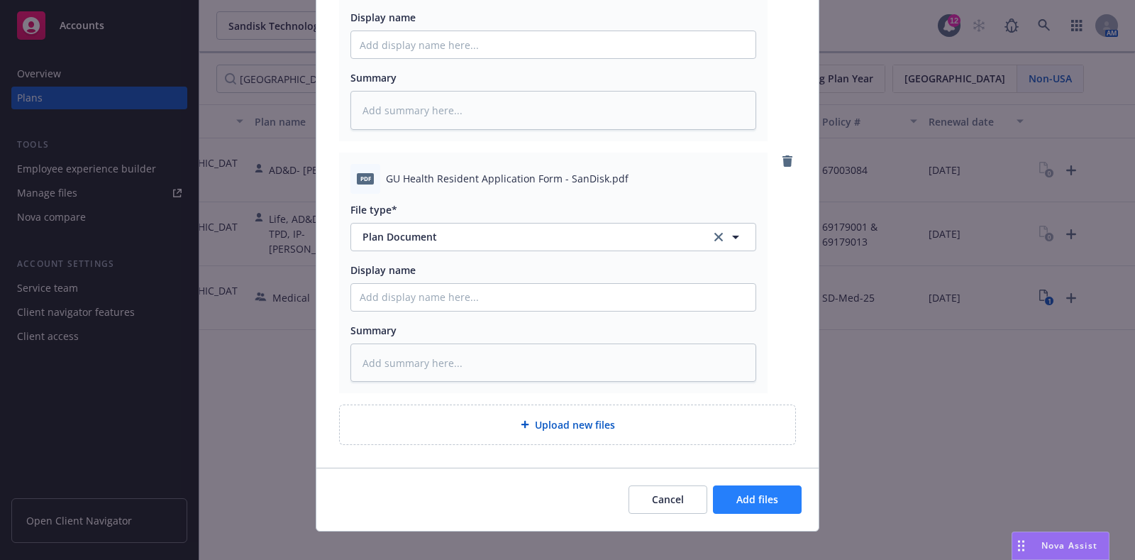  I want to click on button: Plan Documentclear selection, so click(553, 237).